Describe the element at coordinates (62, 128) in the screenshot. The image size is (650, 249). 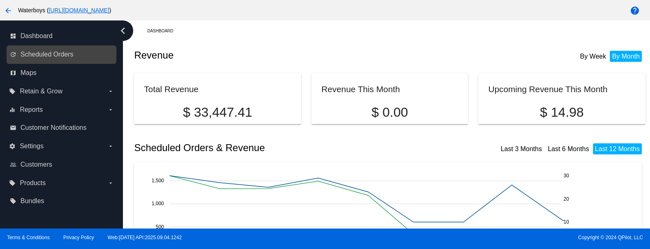
I see `a: email Customer Notifications` at that location.